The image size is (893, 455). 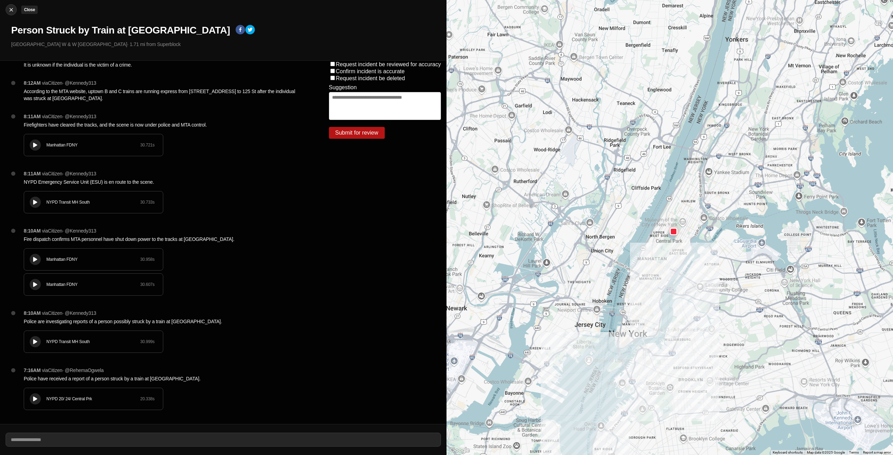 I want to click on div: 20.338 s, so click(x=147, y=399).